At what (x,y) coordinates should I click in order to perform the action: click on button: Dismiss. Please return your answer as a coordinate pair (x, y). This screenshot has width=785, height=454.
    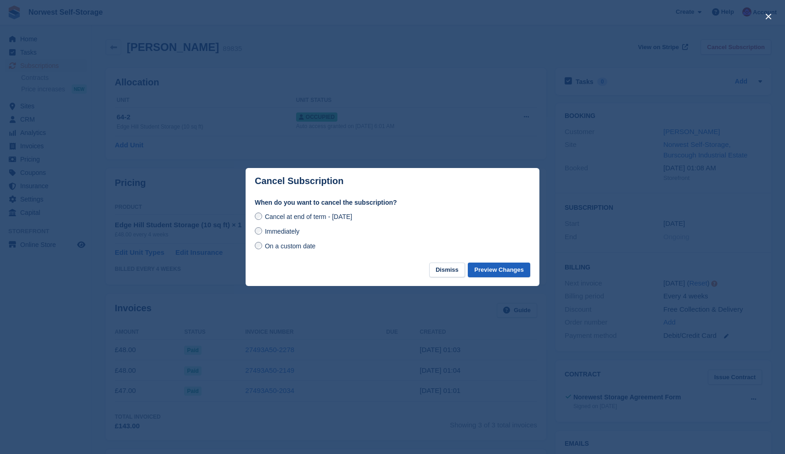
    Looking at the image, I should click on (447, 270).